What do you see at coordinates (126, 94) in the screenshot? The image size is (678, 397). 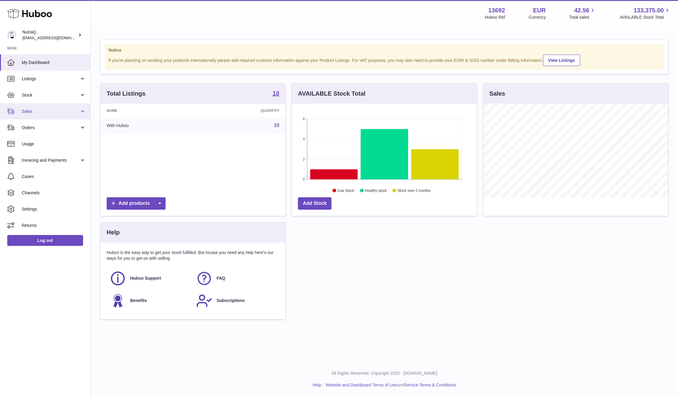 I see `h3: Total Listings` at bounding box center [126, 94].